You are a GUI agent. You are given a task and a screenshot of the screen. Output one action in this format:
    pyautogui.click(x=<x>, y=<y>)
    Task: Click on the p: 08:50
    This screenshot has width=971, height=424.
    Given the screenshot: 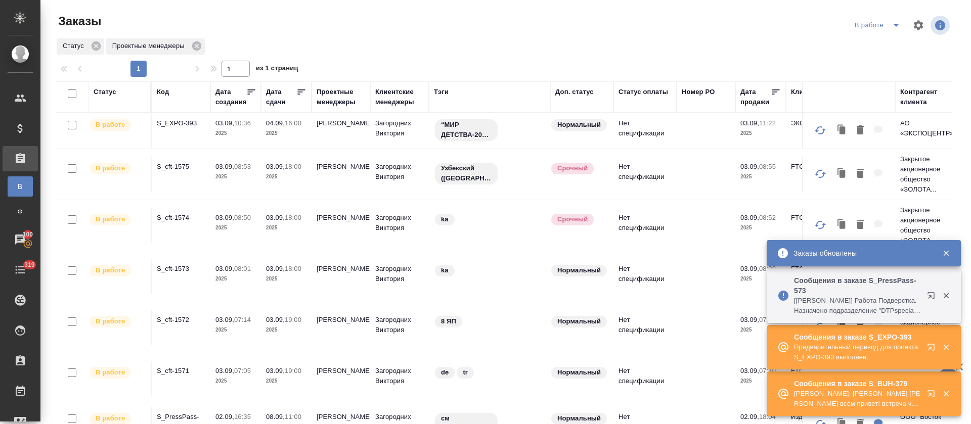 What is the action you would take?
    pyautogui.click(x=242, y=217)
    